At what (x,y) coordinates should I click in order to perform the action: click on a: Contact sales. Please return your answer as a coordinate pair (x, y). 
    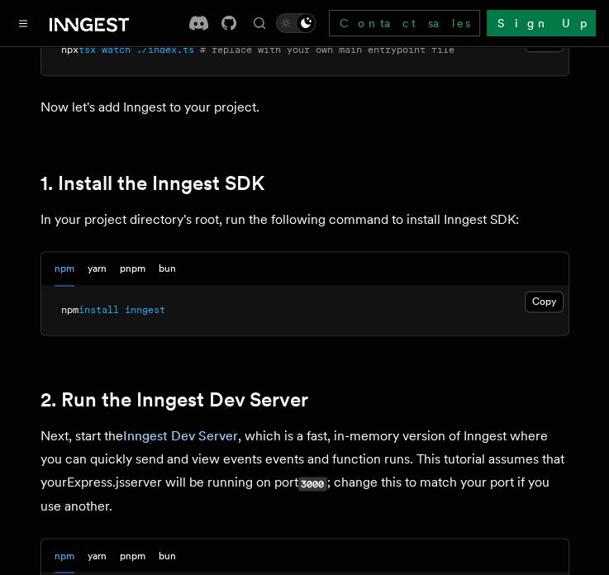
    Looking at the image, I should click on (404, 23).